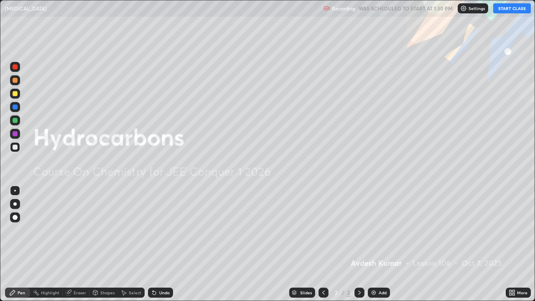  What do you see at coordinates (306, 293) in the screenshot?
I see `div: Slides` at bounding box center [306, 293].